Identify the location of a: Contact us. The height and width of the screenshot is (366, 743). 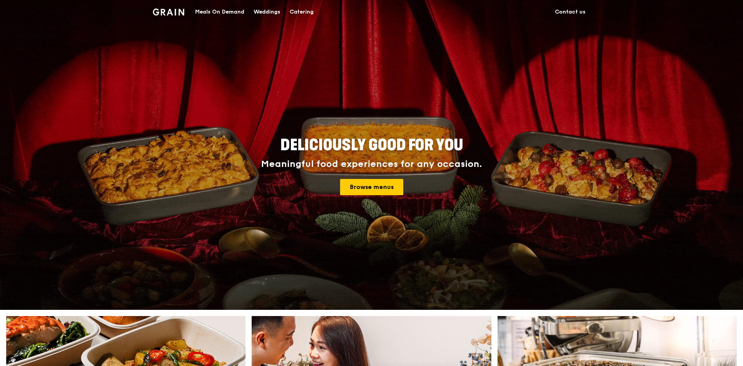
(570, 12).